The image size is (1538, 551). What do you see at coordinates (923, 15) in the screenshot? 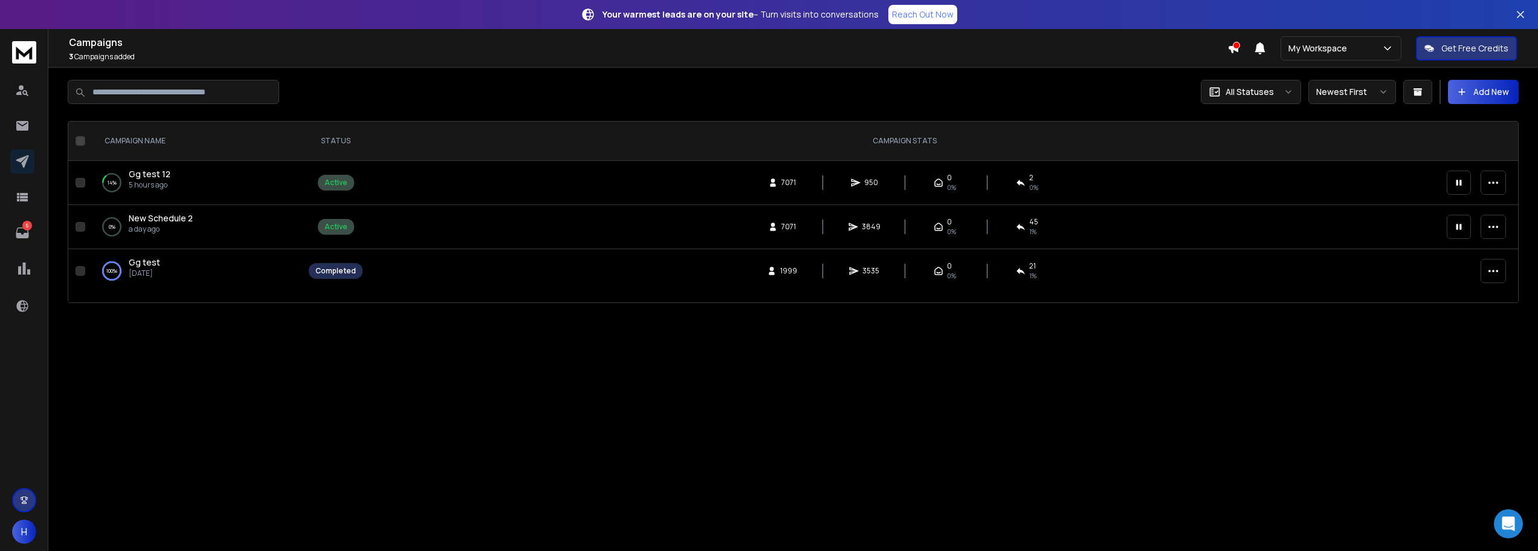
I see `p: Reach Out Now` at bounding box center [923, 15].